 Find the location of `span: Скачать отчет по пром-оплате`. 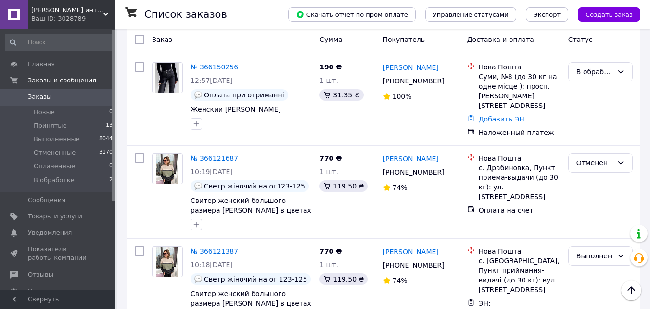

span: Скачать отчет по пром-оплате is located at coordinates (352, 14).